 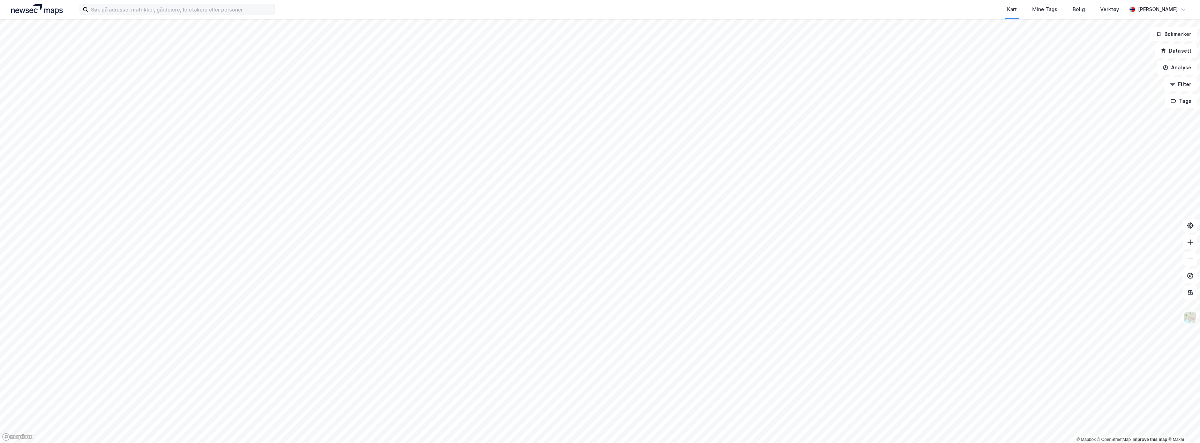 What do you see at coordinates (1180, 84) in the screenshot?
I see `button: Filter` at bounding box center [1180, 84].